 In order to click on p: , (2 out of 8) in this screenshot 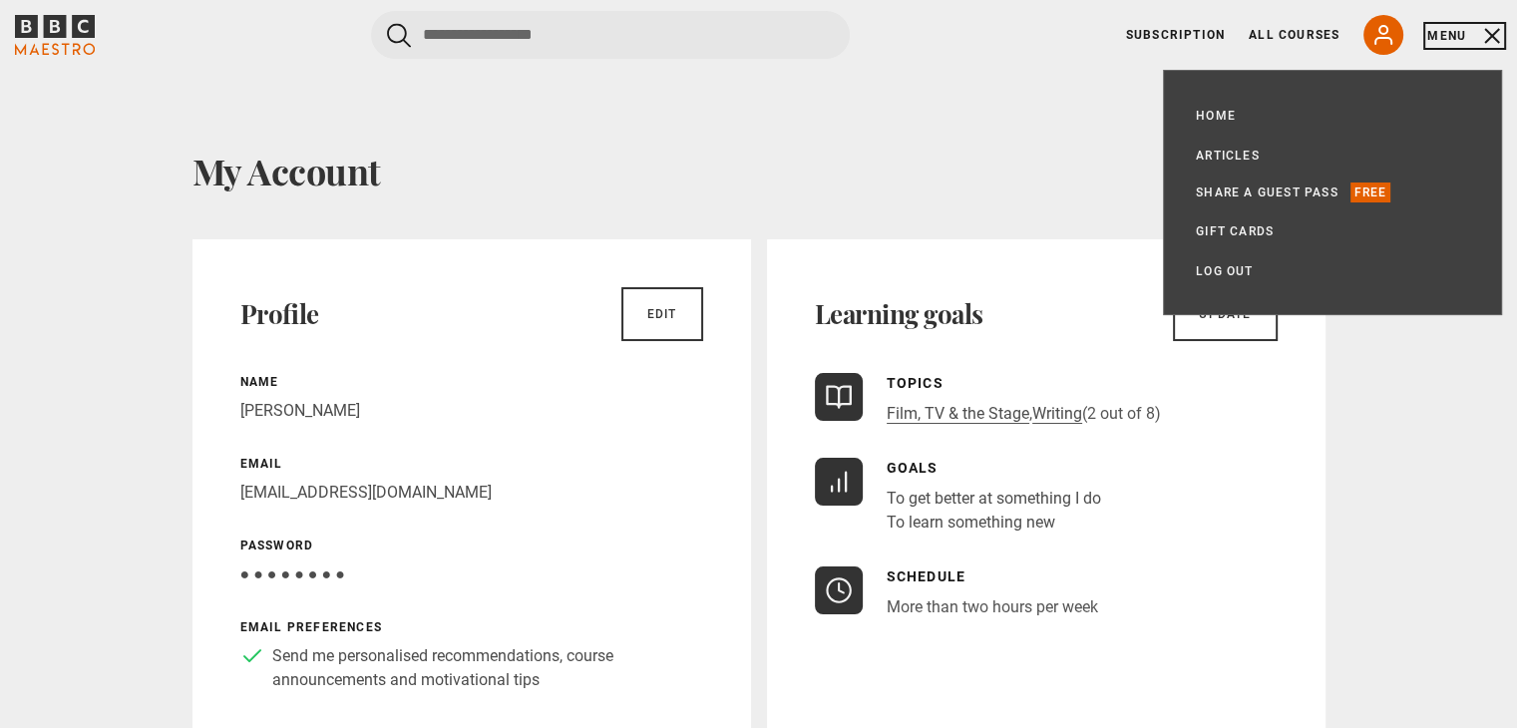, I will do `click(1024, 414)`.